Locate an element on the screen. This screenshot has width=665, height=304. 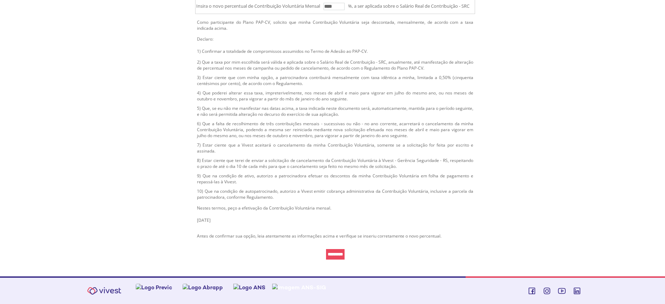
td: 3) Estar ciente que com minha opção, a patrocinadora contribuirá mensalmente com taxa idêntica a ... is located at coordinates (335, 80).